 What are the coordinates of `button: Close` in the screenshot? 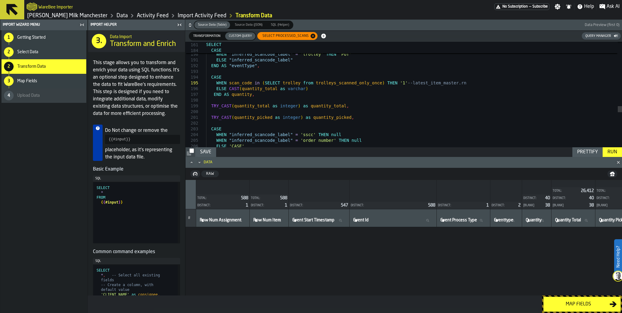 It's located at (619, 163).